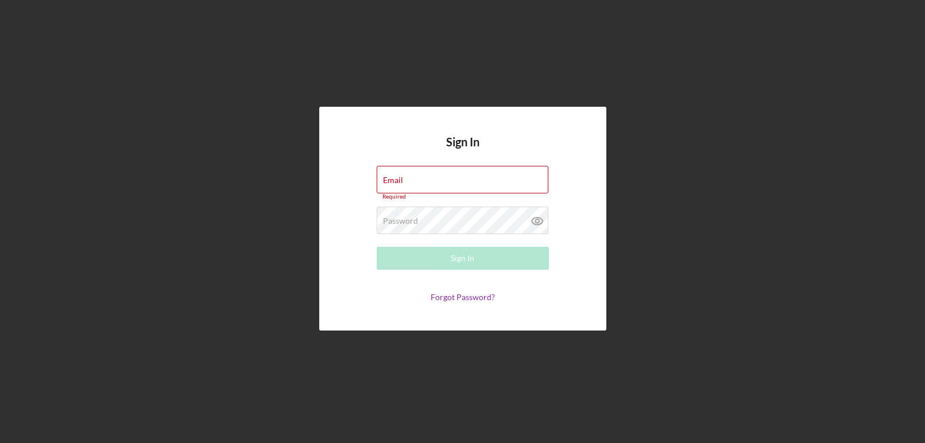 This screenshot has height=443, width=925. Describe the element at coordinates (463, 197) in the screenshot. I see `div: Required` at that location.